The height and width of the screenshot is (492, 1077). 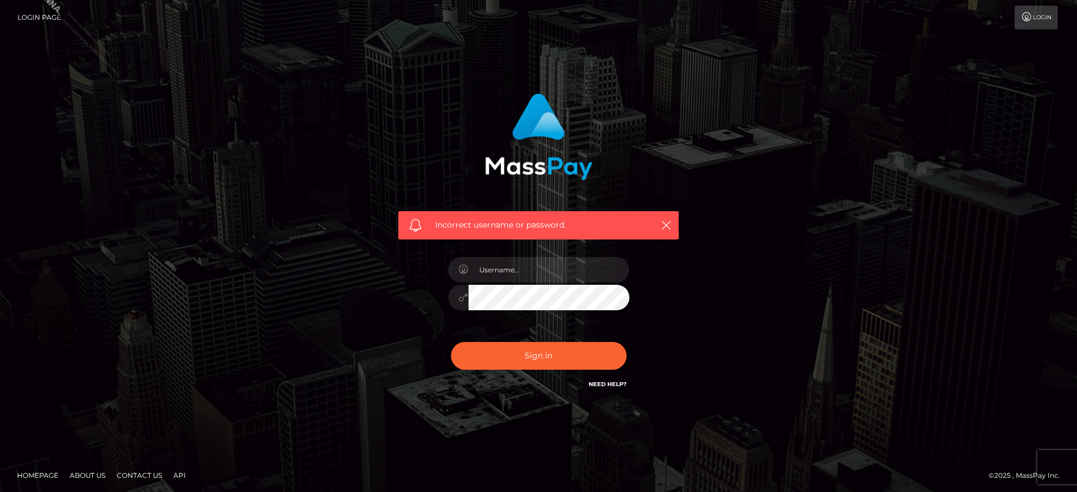 I want to click on button: Sign in, so click(x=539, y=356).